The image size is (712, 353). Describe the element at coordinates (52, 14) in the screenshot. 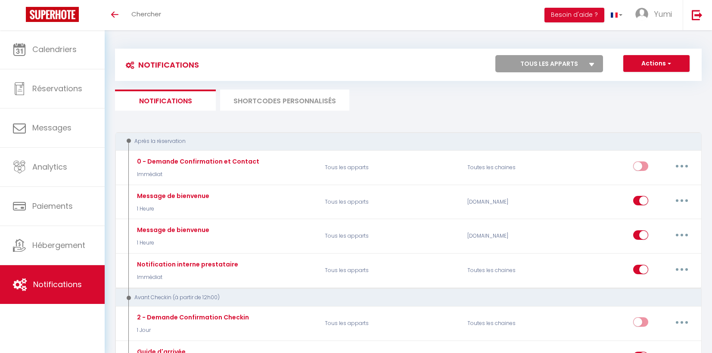

I see `img: Super Booking` at that location.